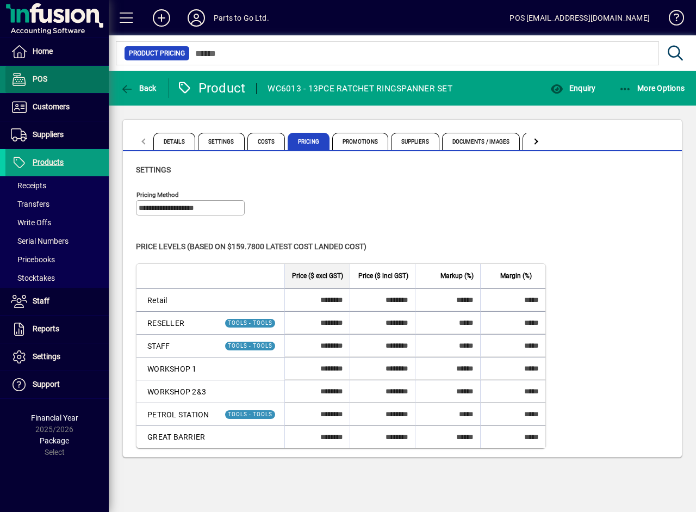 The width and height of the screenshot is (696, 512). Describe the element at coordinates (46, 328) in the screenshot. I see `span: Reports` at that location.